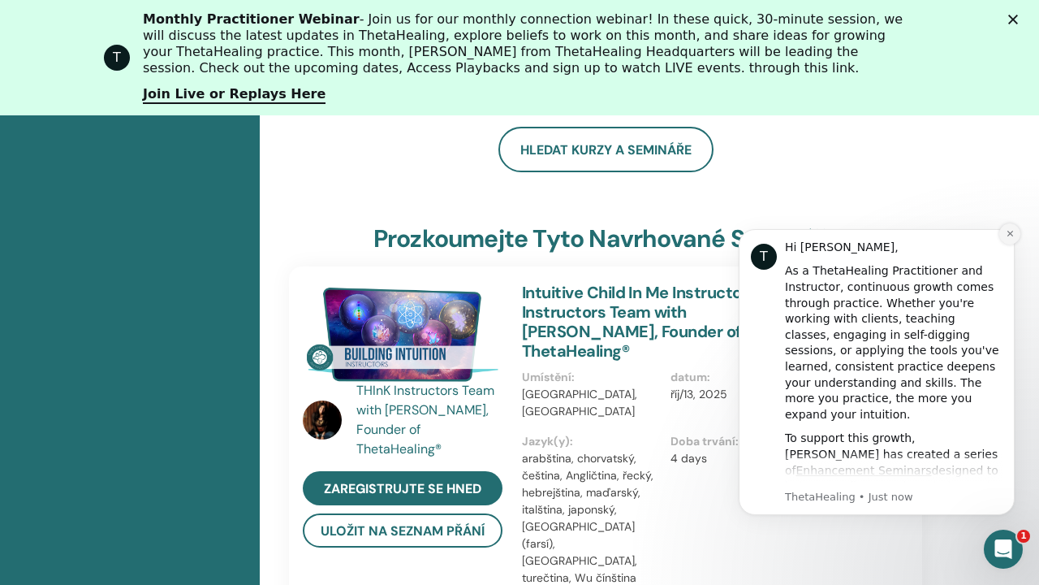 The image size is (1039, 585). I want to click on a: Join Live or Replays Here, so click(234, 95).